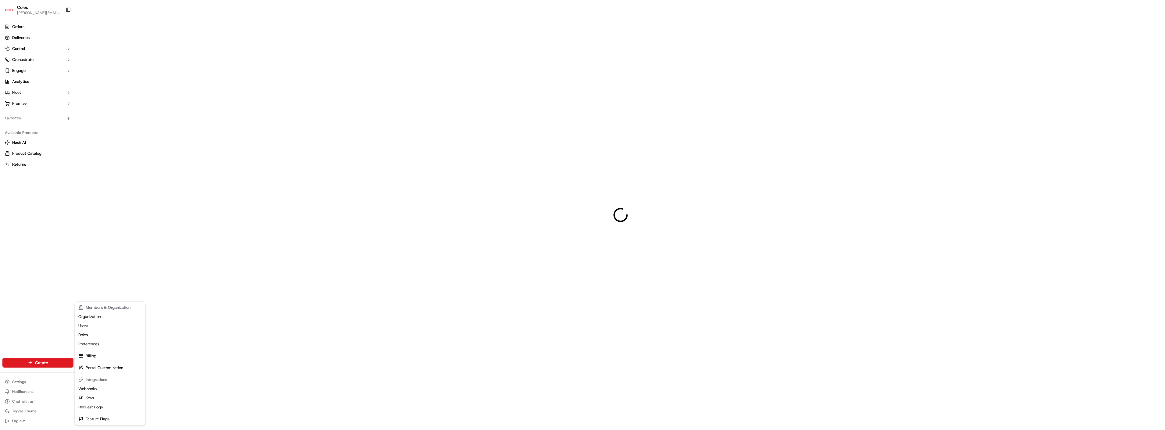  I want to click on a: Billing, so click(110, 356).